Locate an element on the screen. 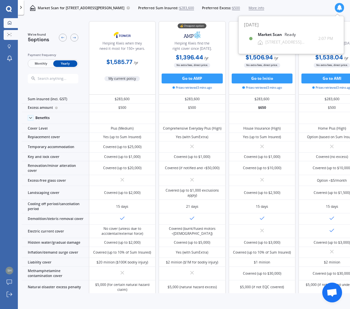 The width and height of the screenshot is (350, 309). div: Demolition/debris removal cover is located at coordinates (55, 219).